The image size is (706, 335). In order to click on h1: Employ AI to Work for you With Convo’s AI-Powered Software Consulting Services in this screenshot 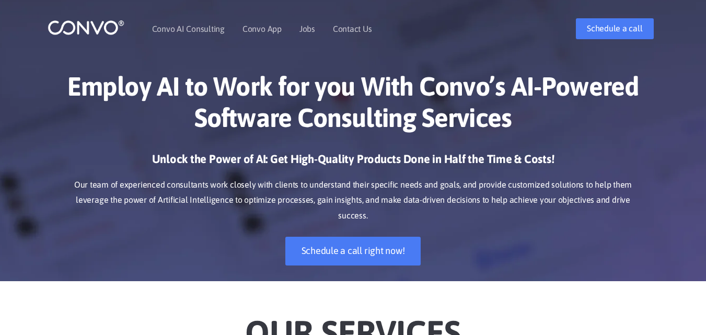, I will do `click(353, 106)`.